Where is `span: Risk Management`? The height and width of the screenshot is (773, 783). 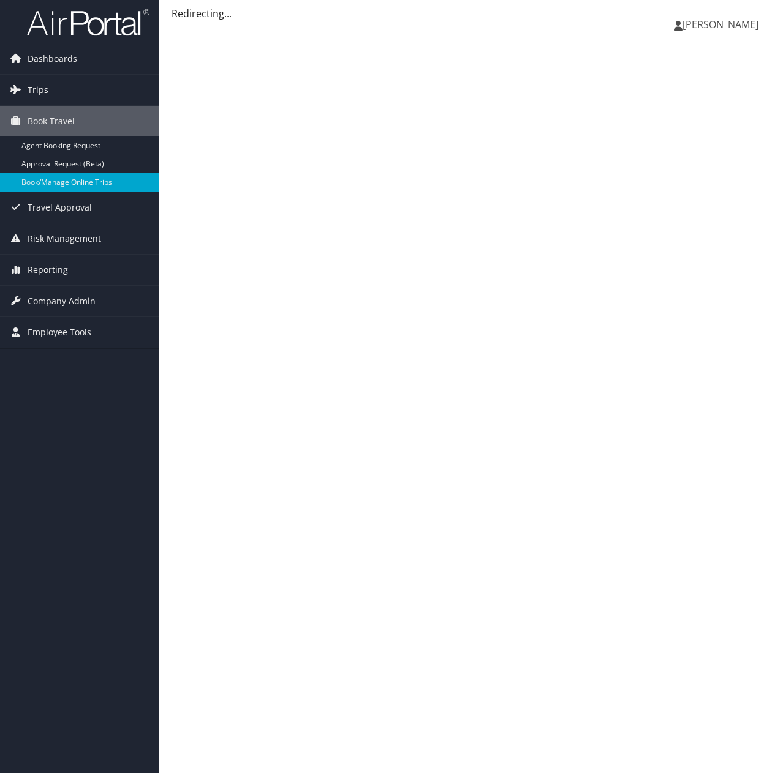
span: Risk Management is located at coordinates (64, 239).